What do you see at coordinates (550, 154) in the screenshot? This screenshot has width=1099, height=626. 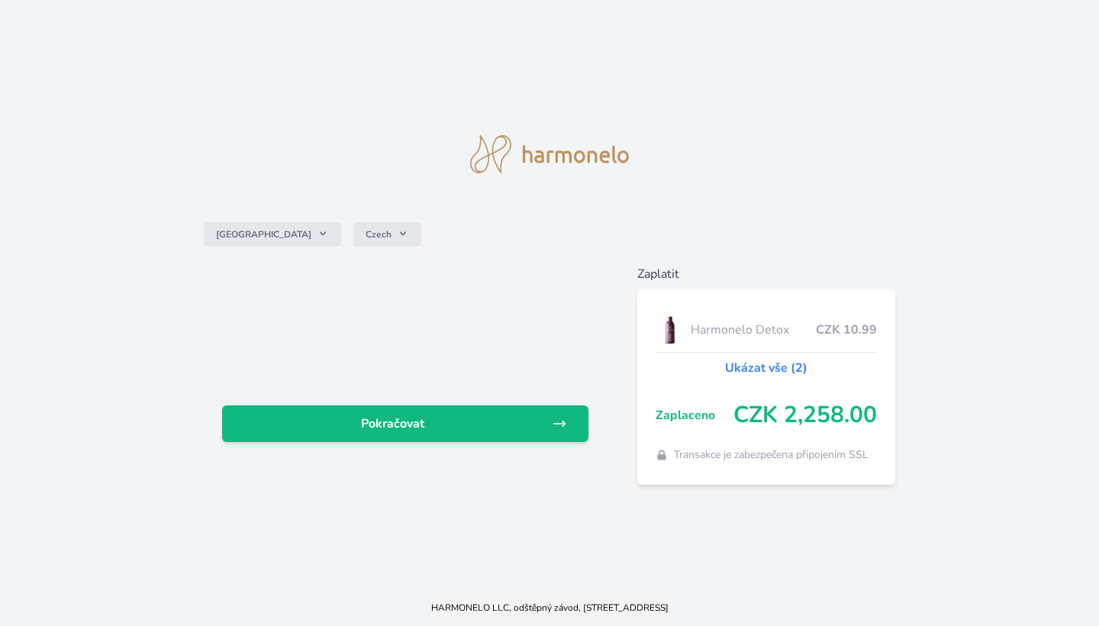 I see `img: logo.svg` at bounding box center [550, 154].